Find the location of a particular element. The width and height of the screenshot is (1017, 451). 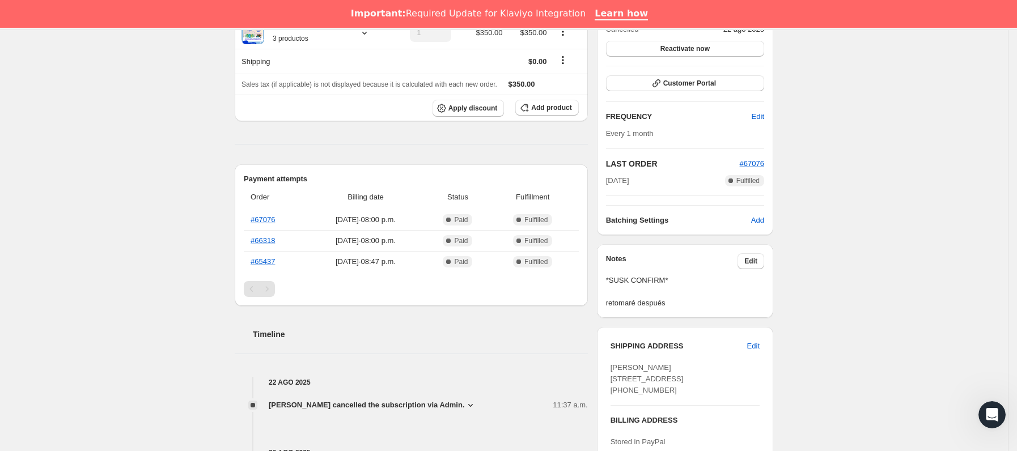

button: Add is located at coordinates (757, 220).